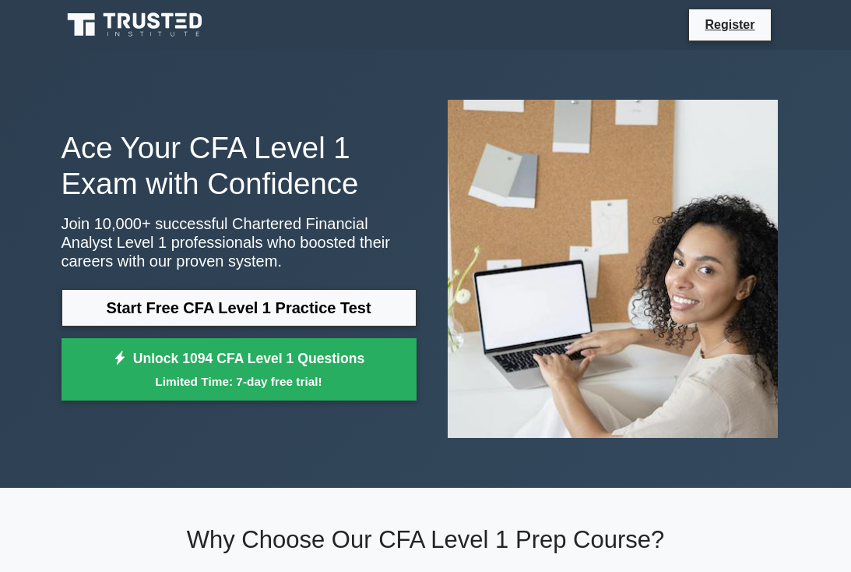 This screenshot has height=572, width=851. I want to click on h2: Why Choose Our CFA Level 1 Prep Course?, so click(426, 539).